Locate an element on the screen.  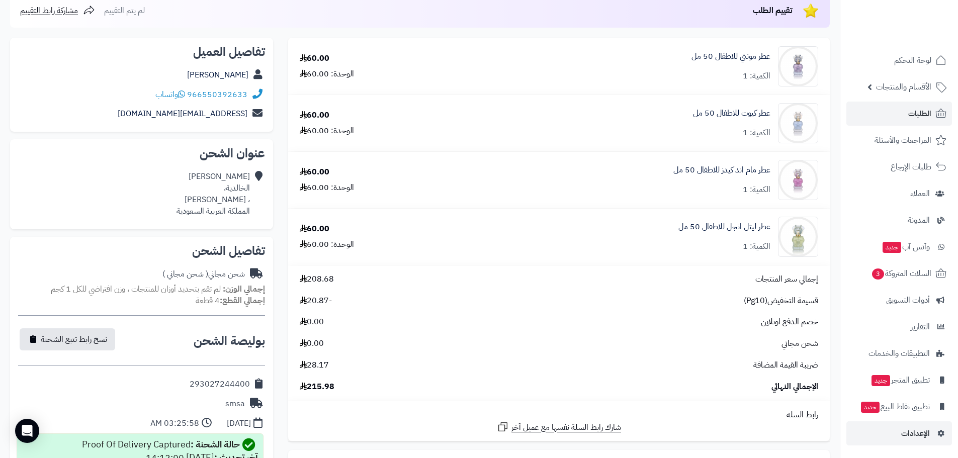
span: السلات المتروكة is located at coordinates (901, 274).